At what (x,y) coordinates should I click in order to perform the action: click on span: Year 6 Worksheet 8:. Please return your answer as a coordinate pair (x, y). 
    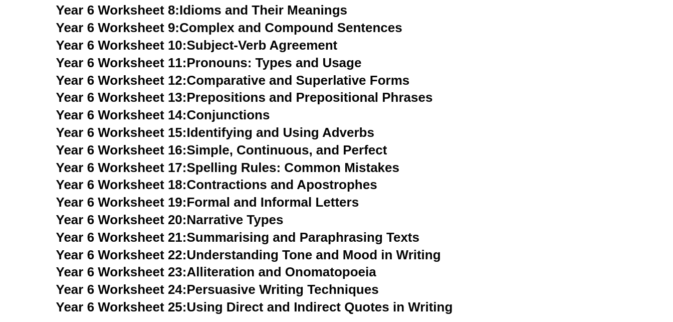
    Looking at the image, I should click on (118, 10).